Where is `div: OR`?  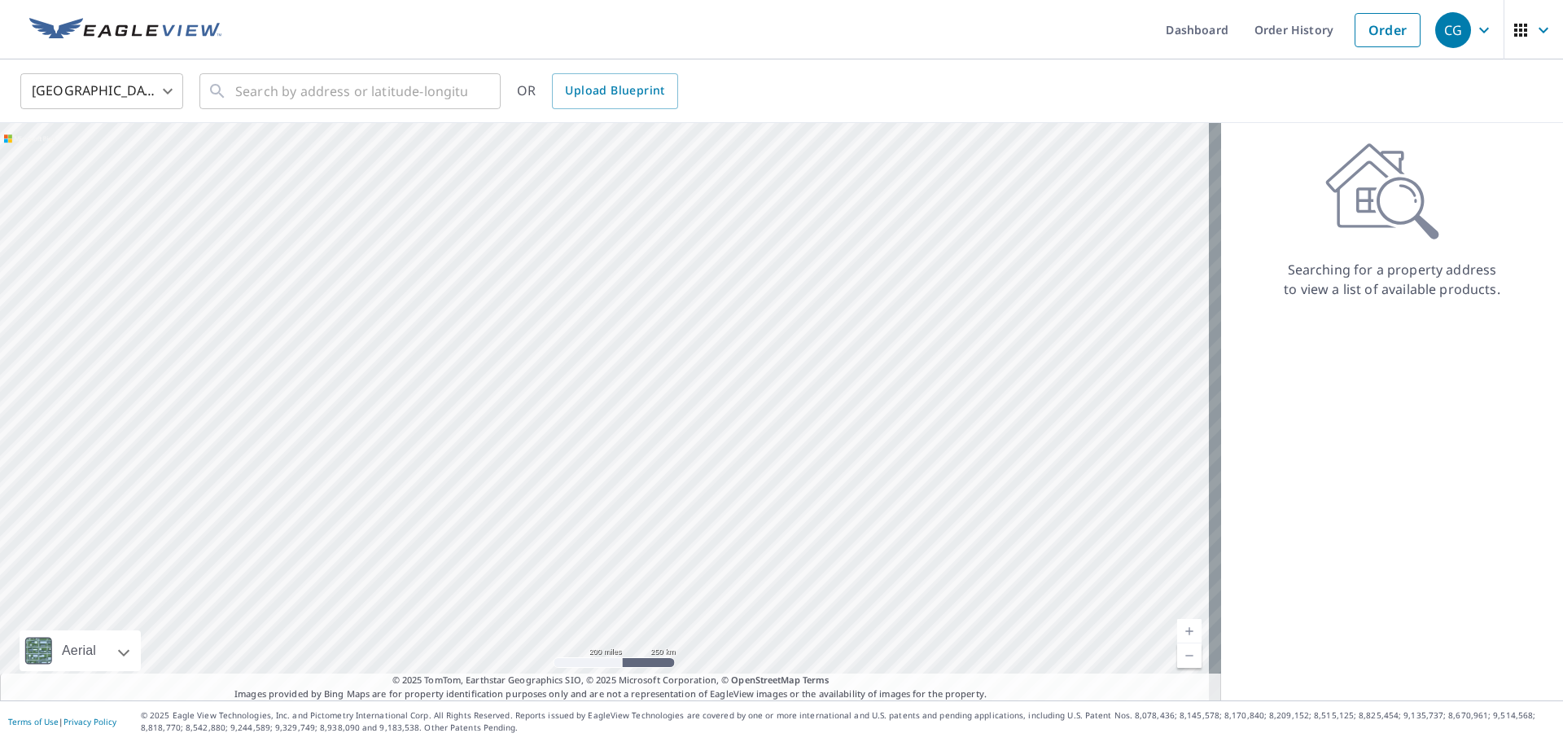
div: OR is located at coordinates (597, 91).